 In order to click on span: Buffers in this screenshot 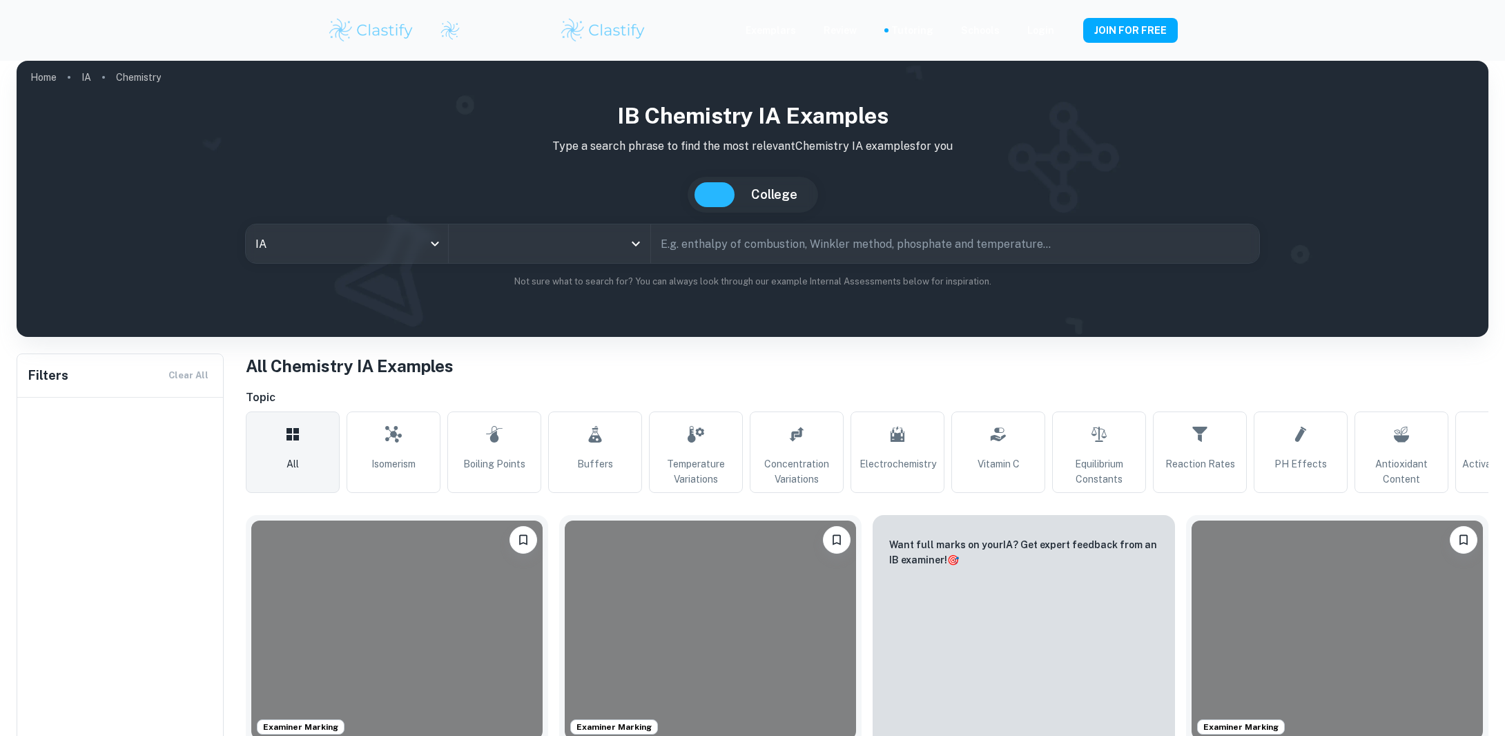, I will do `click(595, 464)`.